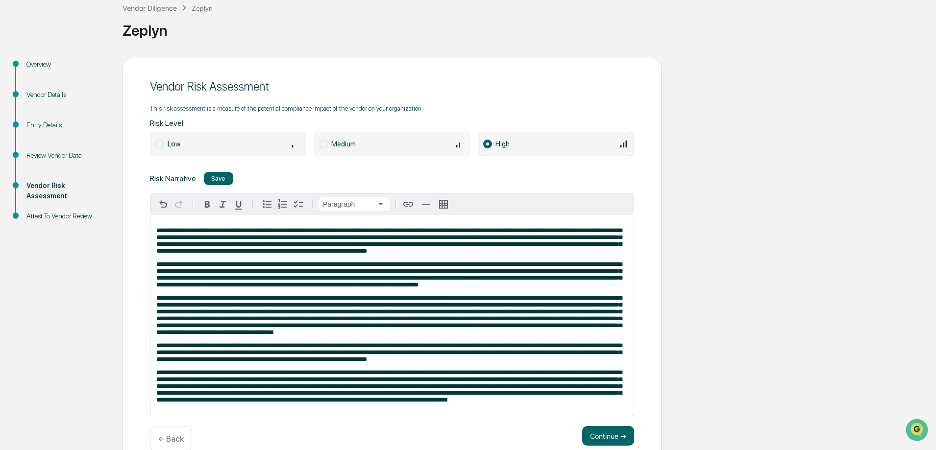 This screenshot has height=450, width=936. What do you see at coordinates (174, 144) in the screenshot?
I see `span: Low` at bounding box center [174, 144].